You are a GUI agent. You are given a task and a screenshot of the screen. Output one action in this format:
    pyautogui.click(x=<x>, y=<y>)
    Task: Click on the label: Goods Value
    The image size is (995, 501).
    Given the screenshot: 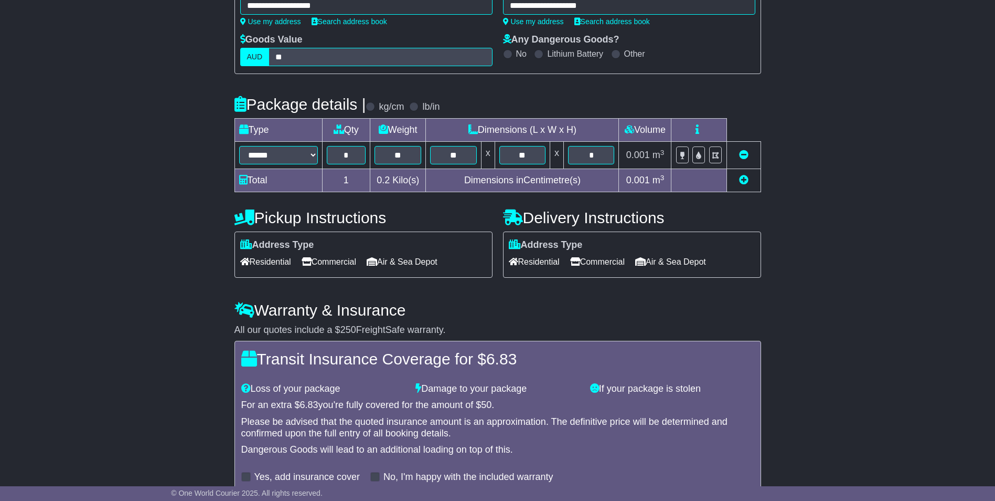 What is the action you would take?
    pyautogui.click(x=271, y=40)
    